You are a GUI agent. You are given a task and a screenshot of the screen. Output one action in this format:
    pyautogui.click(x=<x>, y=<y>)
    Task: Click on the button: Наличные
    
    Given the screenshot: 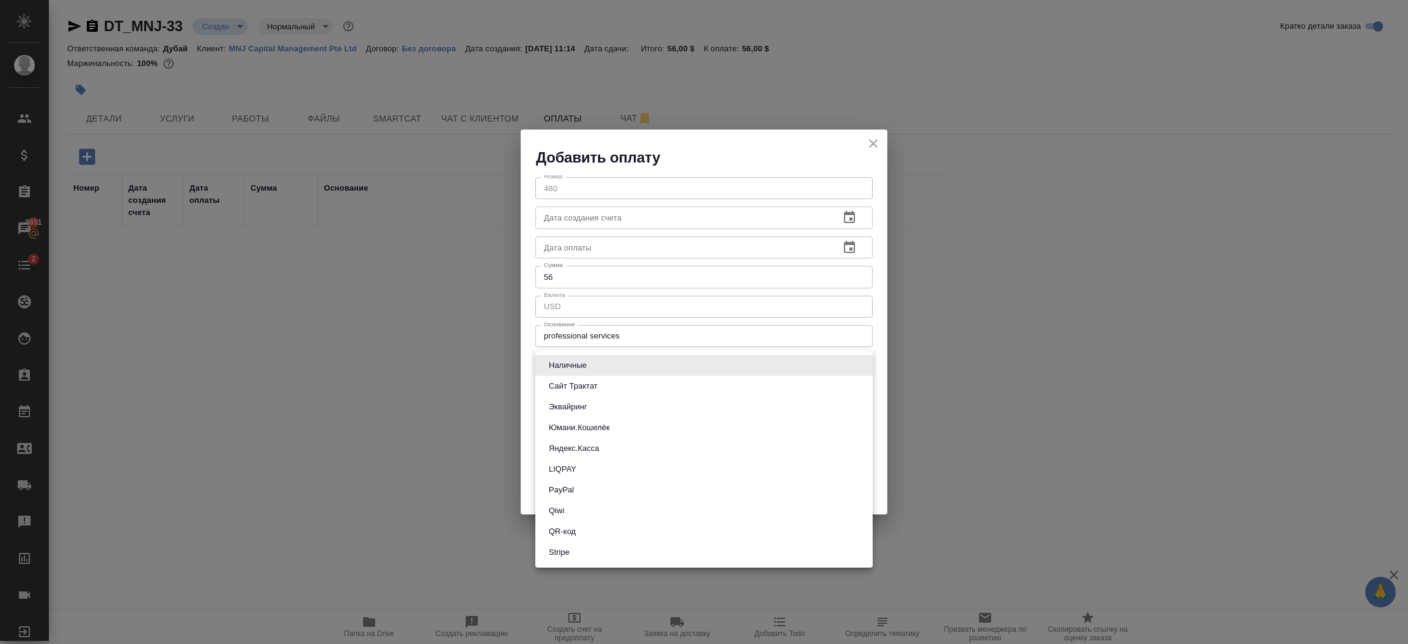 What is the action you would take?
    pyautogui.click(x=568, y=365)
    